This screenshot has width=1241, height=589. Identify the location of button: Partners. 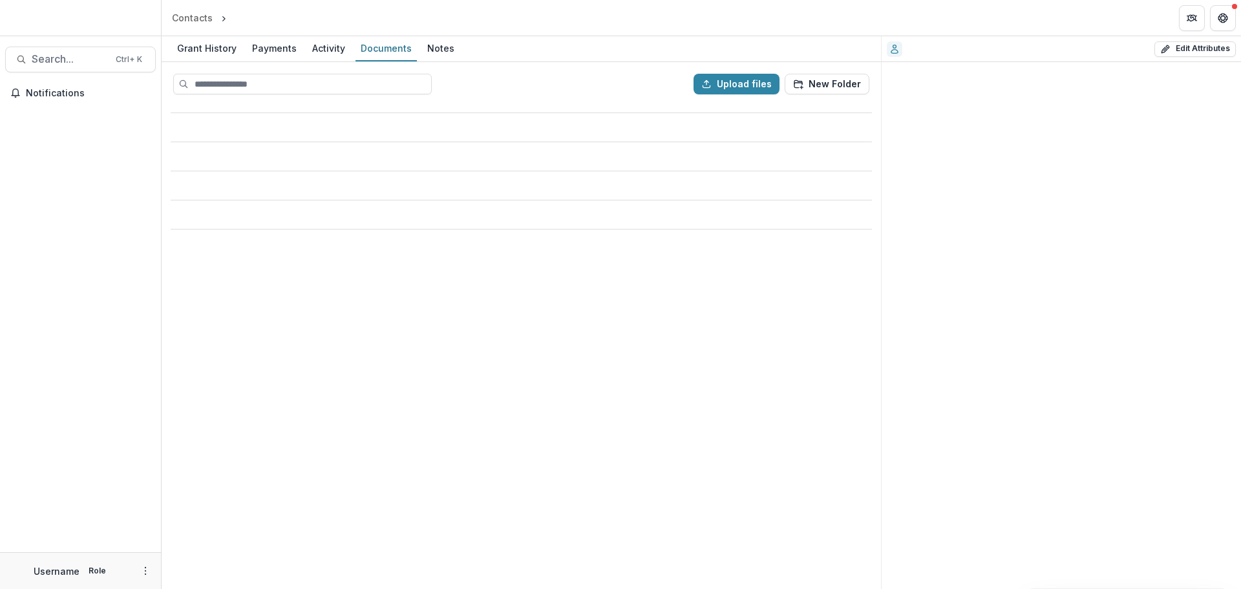
(1191, 18).